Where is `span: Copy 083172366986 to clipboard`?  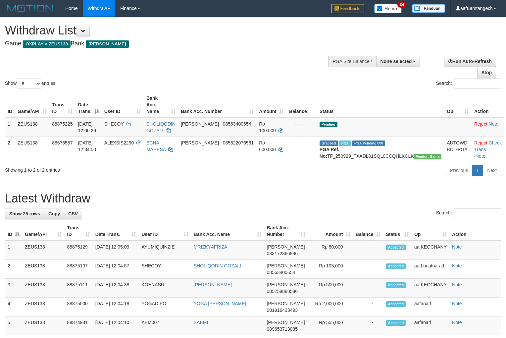 span: Copy 083172366986 to clipboard is located at coordinates (282, 253).